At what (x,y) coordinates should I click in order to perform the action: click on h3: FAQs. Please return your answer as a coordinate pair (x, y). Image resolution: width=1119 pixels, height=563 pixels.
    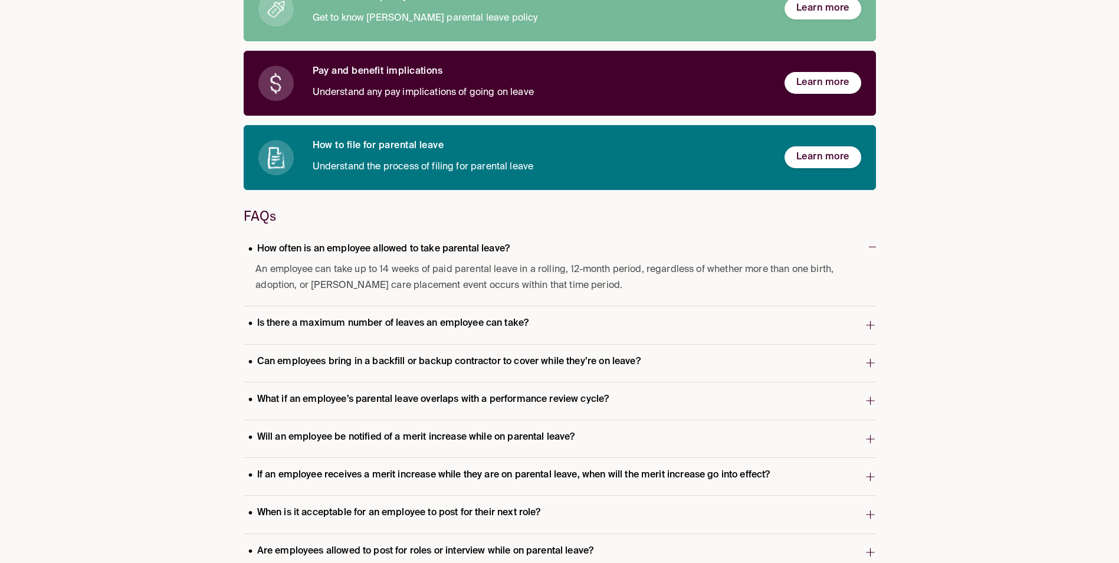
    Looking at the image, I should click on (560, 215).